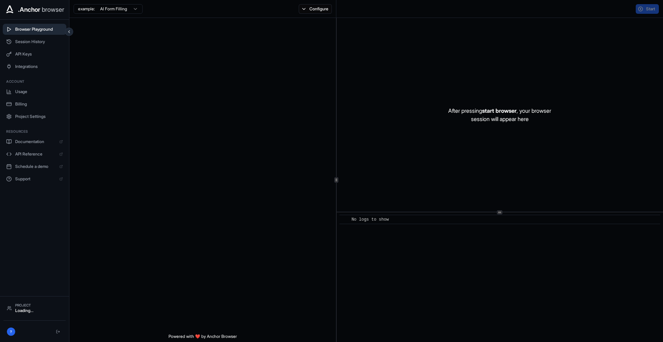 The image size is (663, 342). I want to click on h3: Account, so click(35, 81).